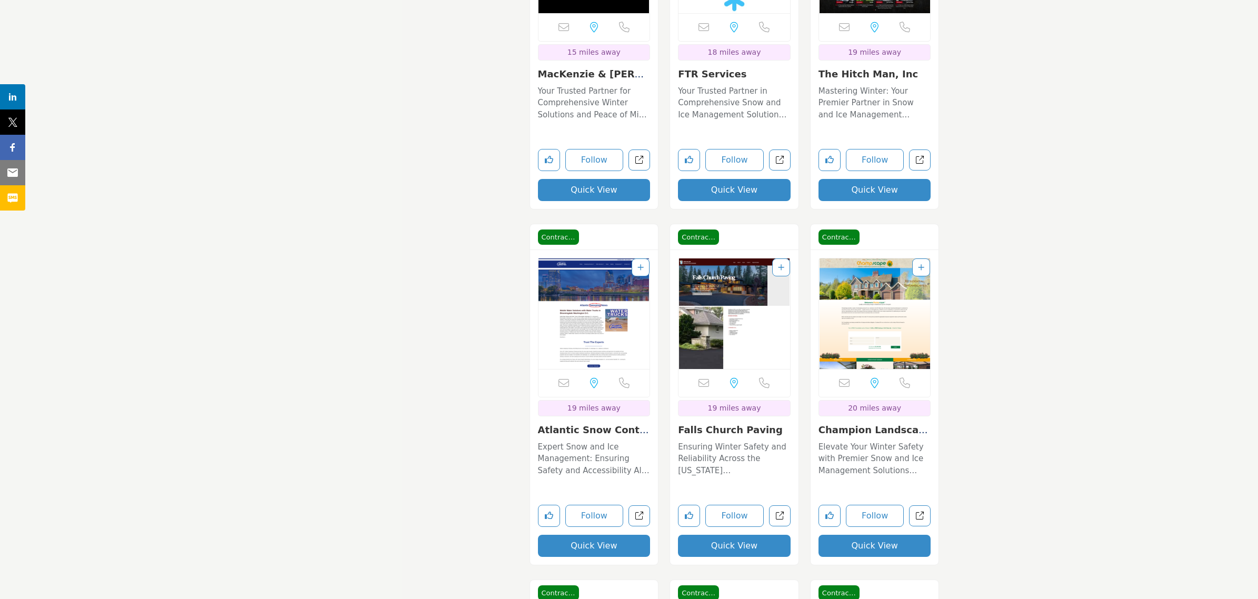  What do you see at coordinates (780, 160) in the screenshot?
I see `a: Open ftr-services in new tab` at bounding box center [780, 160].